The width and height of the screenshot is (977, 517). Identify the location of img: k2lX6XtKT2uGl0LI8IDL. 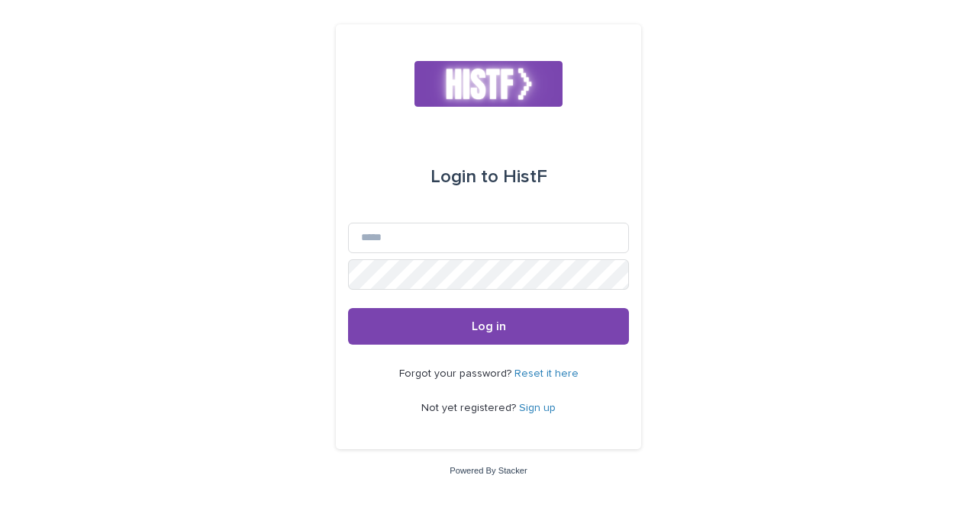
(488, 84).